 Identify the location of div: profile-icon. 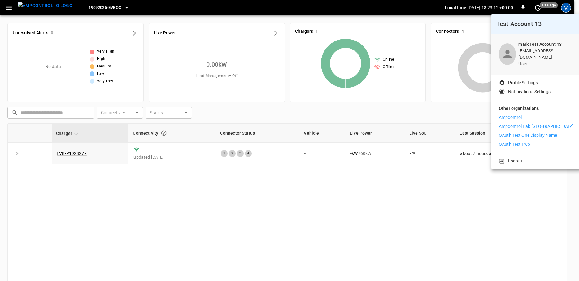
(507, 54).